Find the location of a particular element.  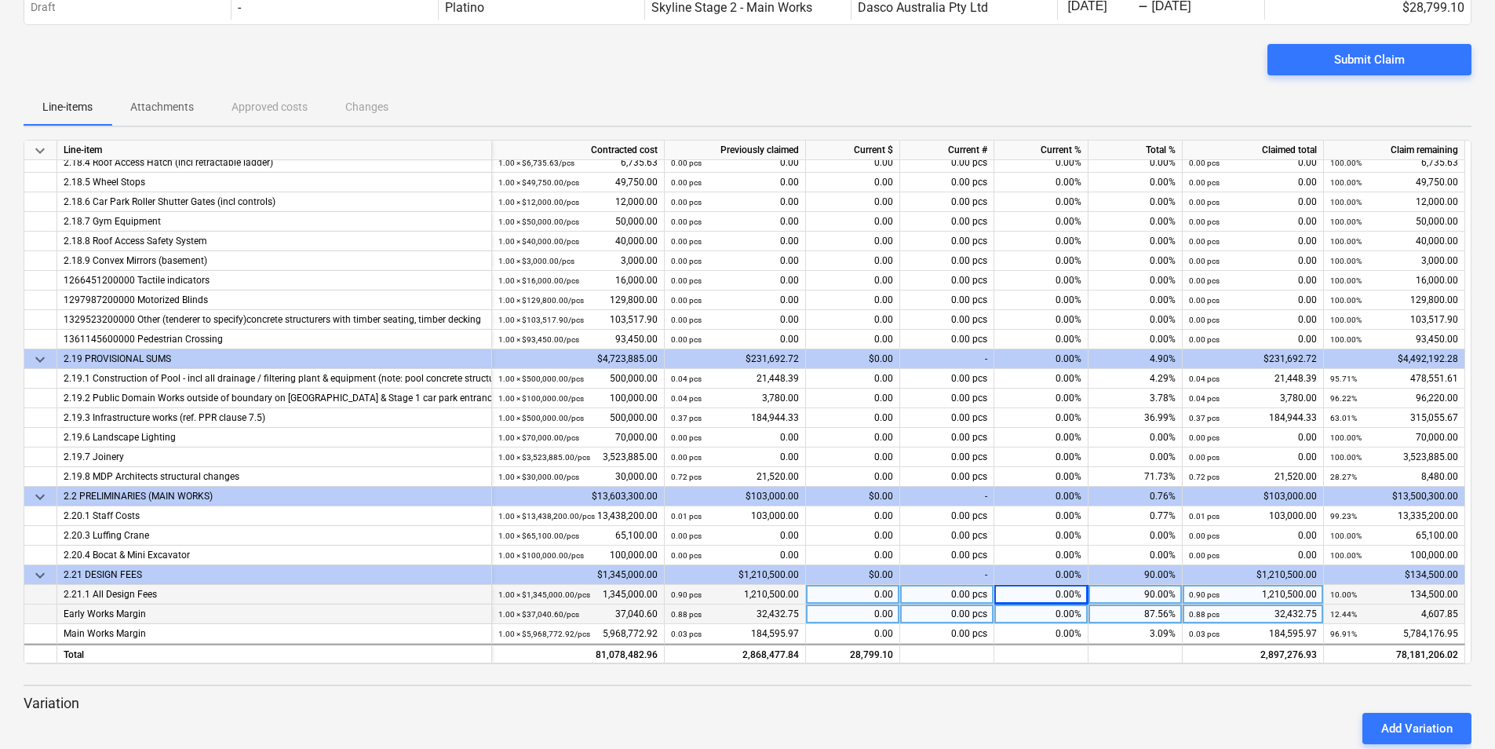

small: 0.37 pcs is located at coordinates (1204, 418).